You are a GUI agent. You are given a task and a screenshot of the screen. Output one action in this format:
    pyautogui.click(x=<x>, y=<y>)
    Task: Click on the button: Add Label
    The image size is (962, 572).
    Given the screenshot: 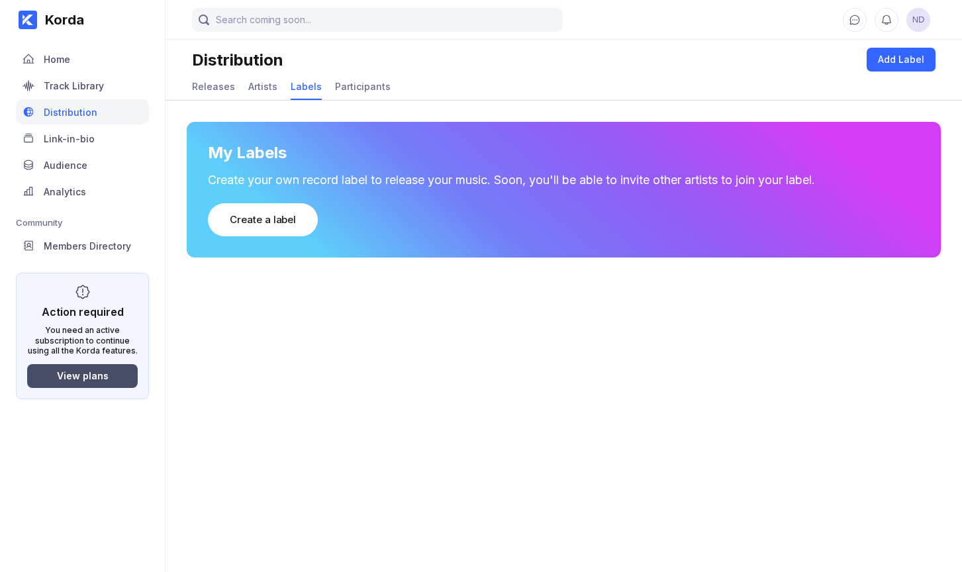 What is the action you would take?
    pyautogui.click(x=901, y=60)
    